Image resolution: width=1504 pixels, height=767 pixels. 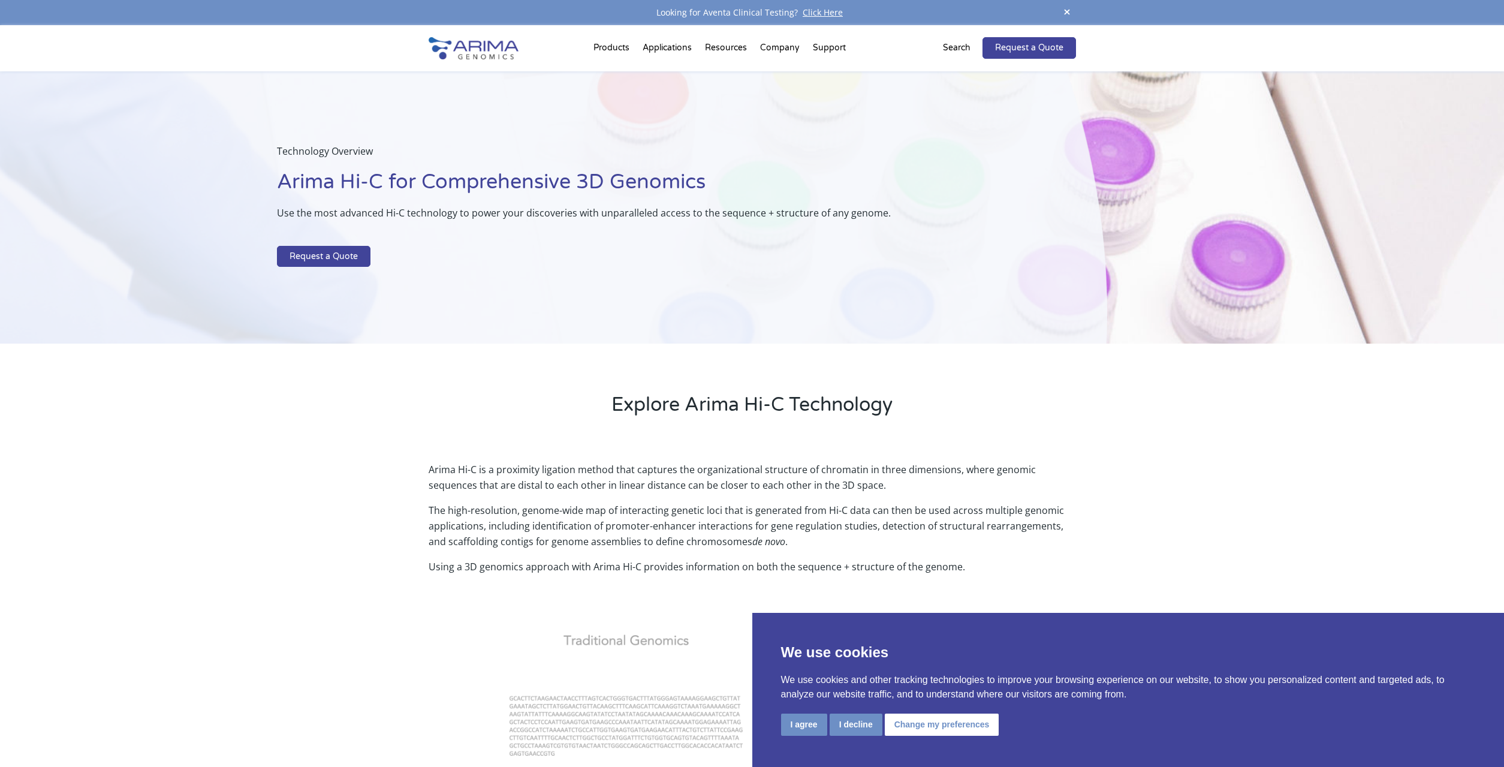 I want to click on button: I agree, so click(x=804, y=724).